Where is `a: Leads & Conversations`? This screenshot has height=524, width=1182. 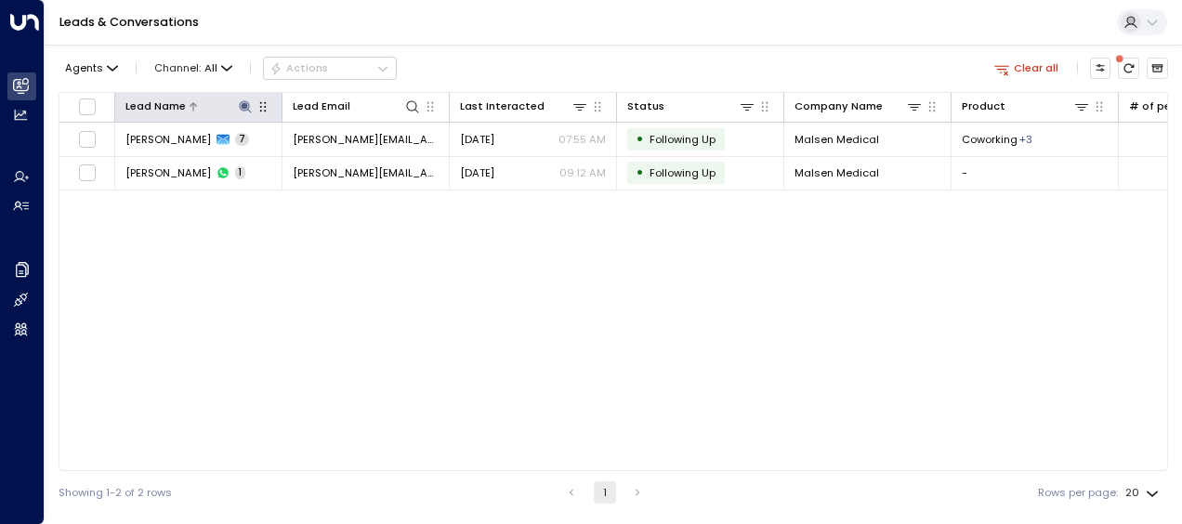
a: Leads & Conversations is located at coordinates (129, 21).